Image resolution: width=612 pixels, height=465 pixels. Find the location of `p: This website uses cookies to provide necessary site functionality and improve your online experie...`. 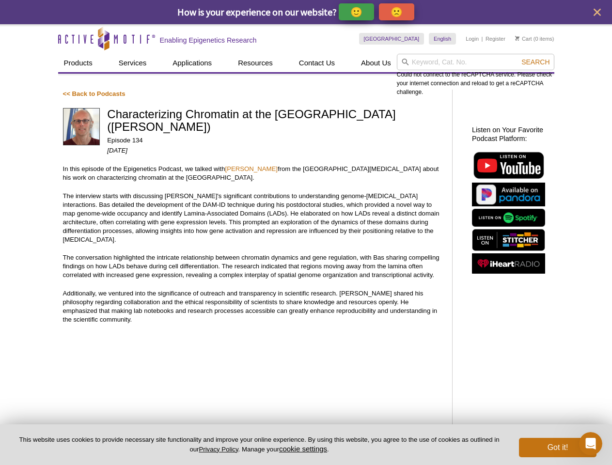

p: This website uses cookies to provide necessary site functionality and improve your online experie... is located at coordinates (259, 445).